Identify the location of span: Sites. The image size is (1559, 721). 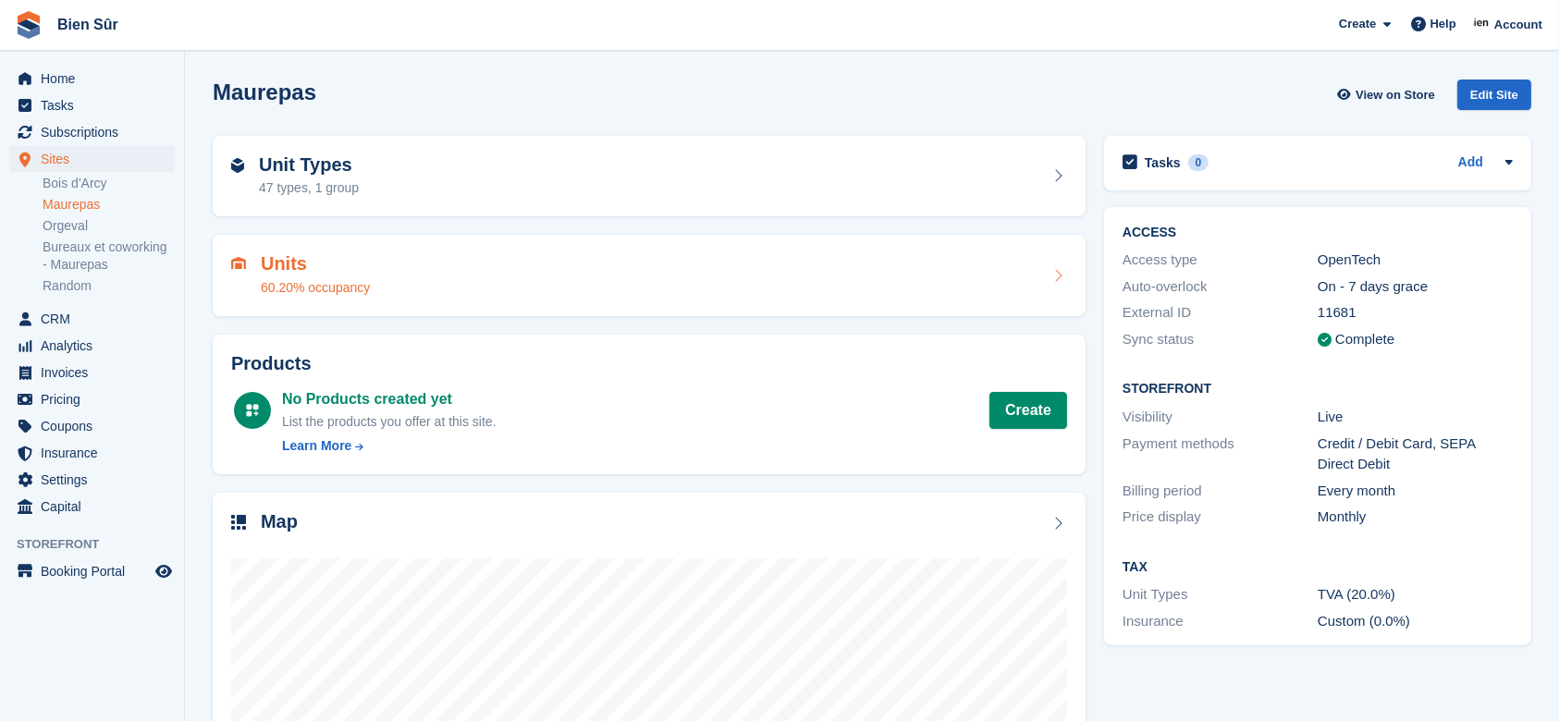
(96, 159).